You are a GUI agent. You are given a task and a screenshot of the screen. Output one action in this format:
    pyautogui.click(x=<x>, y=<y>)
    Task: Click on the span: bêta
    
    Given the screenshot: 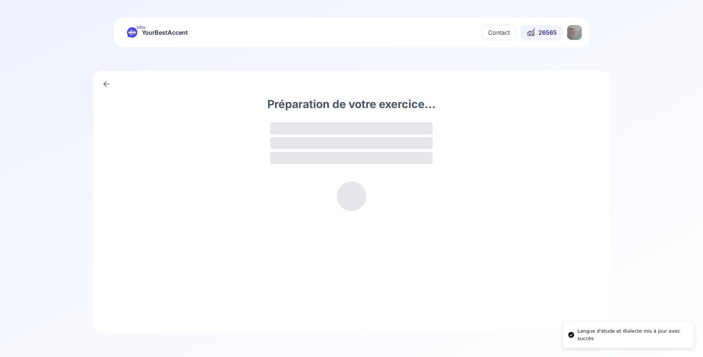 What is the action you would take?
    pyautogui.click(x=141, y=27)
    